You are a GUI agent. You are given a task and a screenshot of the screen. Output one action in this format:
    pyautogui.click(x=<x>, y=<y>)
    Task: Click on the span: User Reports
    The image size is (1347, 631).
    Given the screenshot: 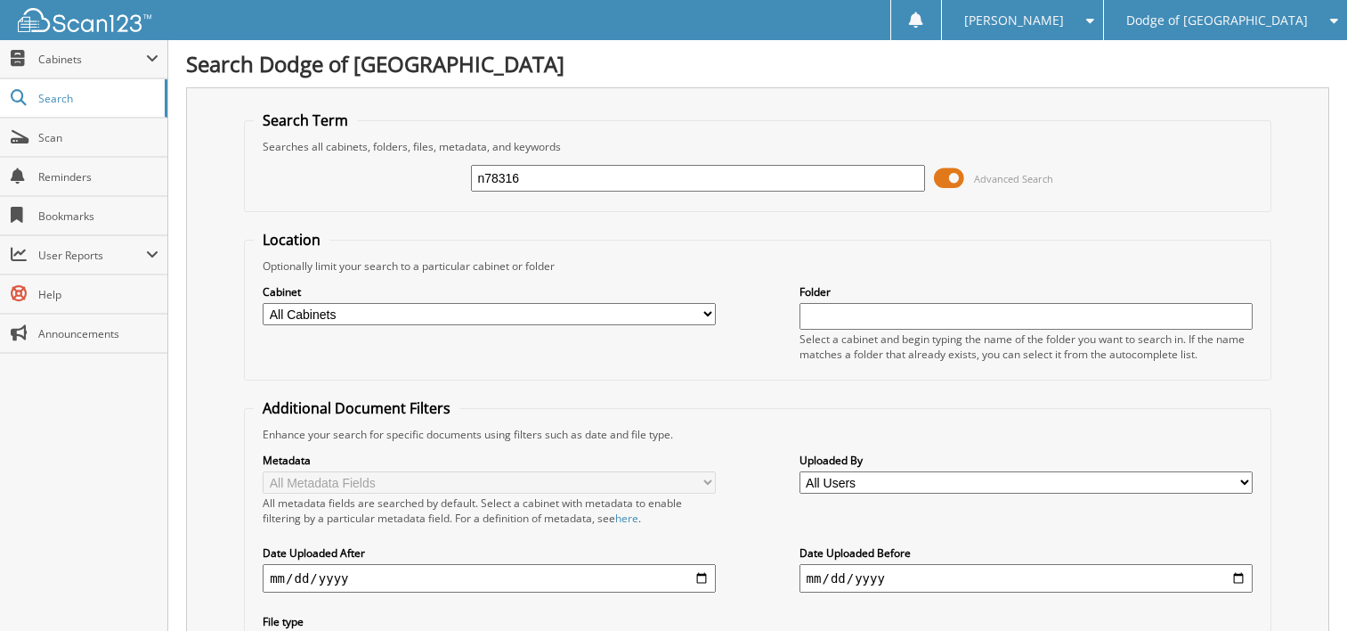 What is the action you would take?
    pyautogui.click(x=92, y=255)
    